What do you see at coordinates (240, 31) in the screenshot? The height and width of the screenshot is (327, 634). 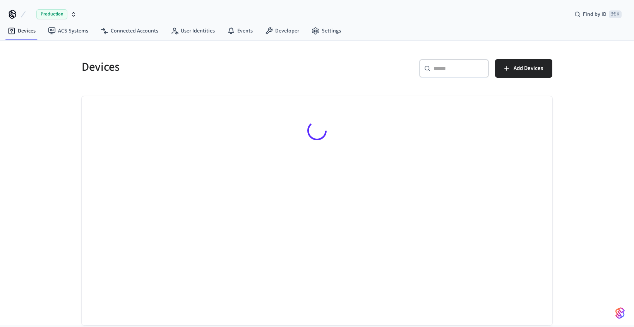 I see `a: Events` at bounding box center [240, 31].